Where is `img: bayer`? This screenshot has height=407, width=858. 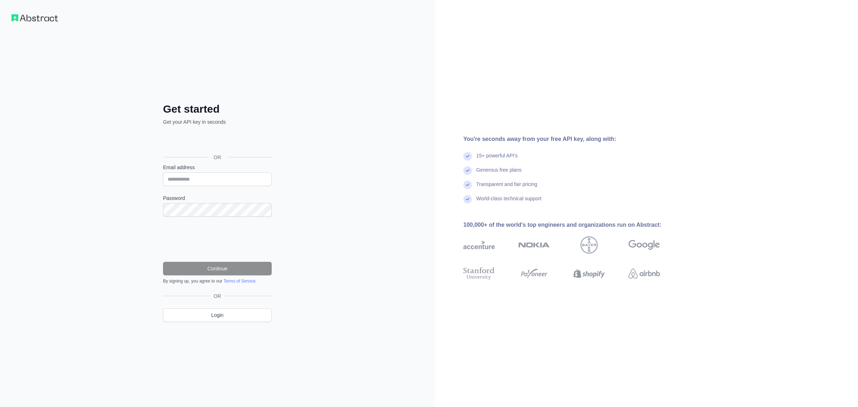 img: bayer is located at coordinates (590, 245).